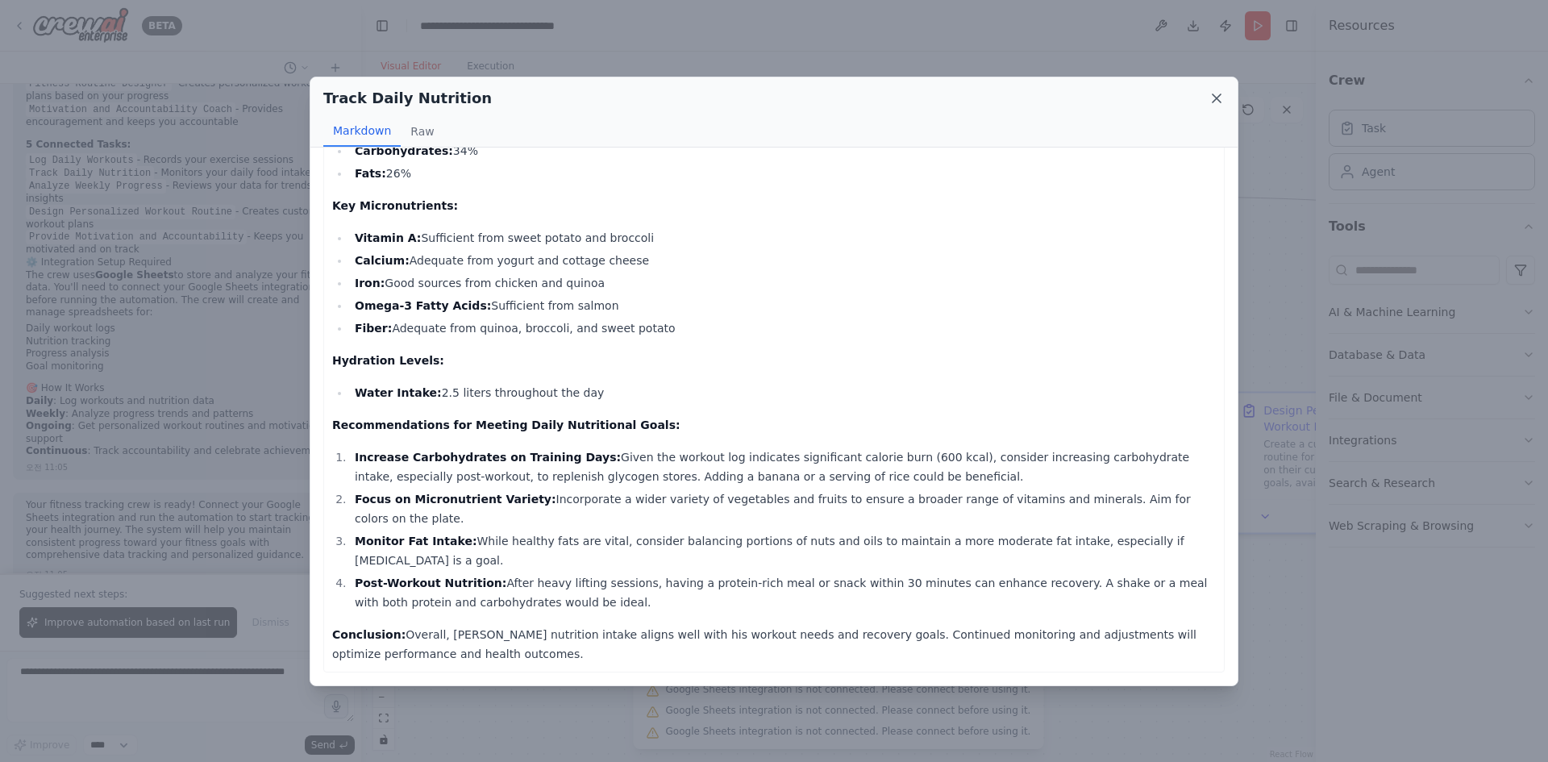 The width and height of the screenshot is (1548, 762). Describe the element at coordinates (783, 593) in the screenshot. I see `li: After heavy lifting sessions, having a protein-rich meal or snack within 30 minutes can enhance r...` at that location.